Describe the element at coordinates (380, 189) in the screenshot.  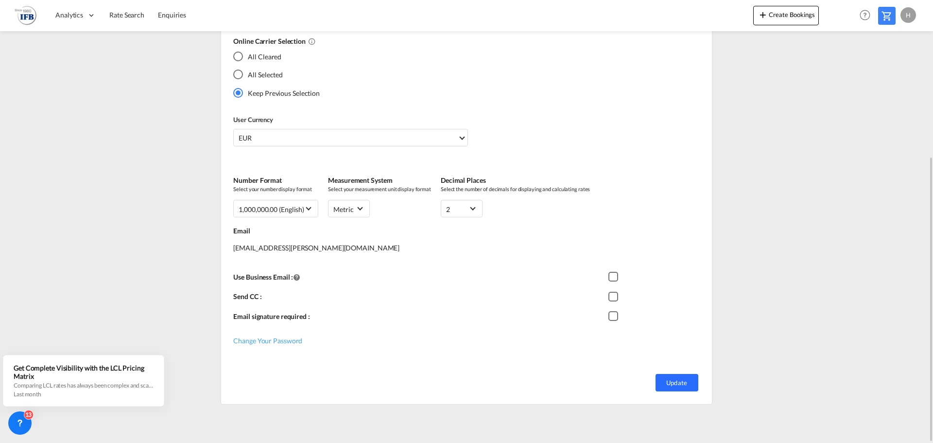
I see `span: Select your measurement unit display format` at that location.